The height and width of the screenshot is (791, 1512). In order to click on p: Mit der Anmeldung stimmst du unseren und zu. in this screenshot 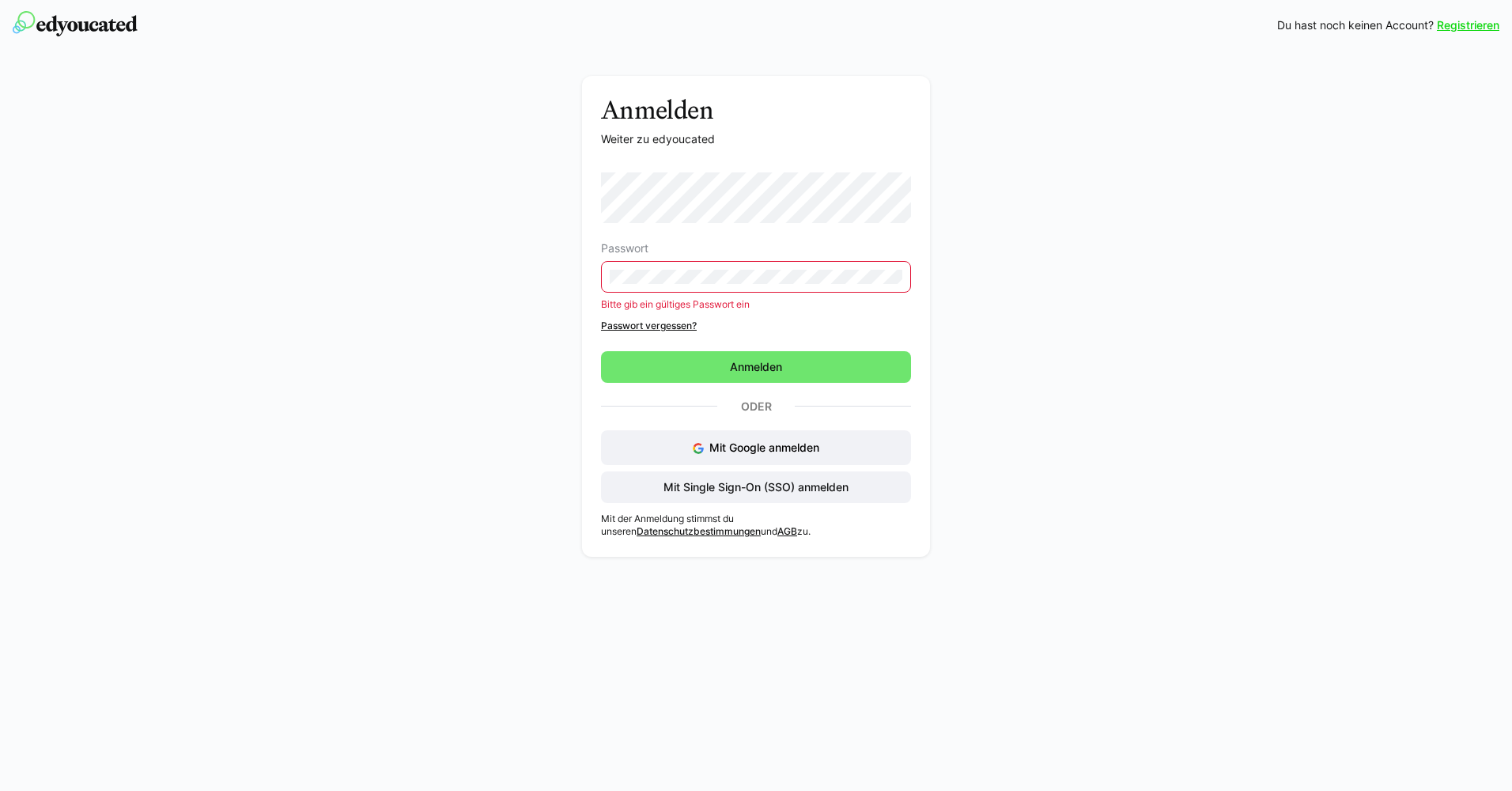, I will do `click(756, 525)`.